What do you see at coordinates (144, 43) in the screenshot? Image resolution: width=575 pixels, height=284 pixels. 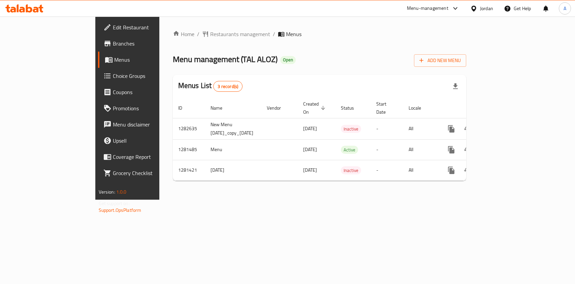 I see `a: Branches` at bounding box center [144, 43].